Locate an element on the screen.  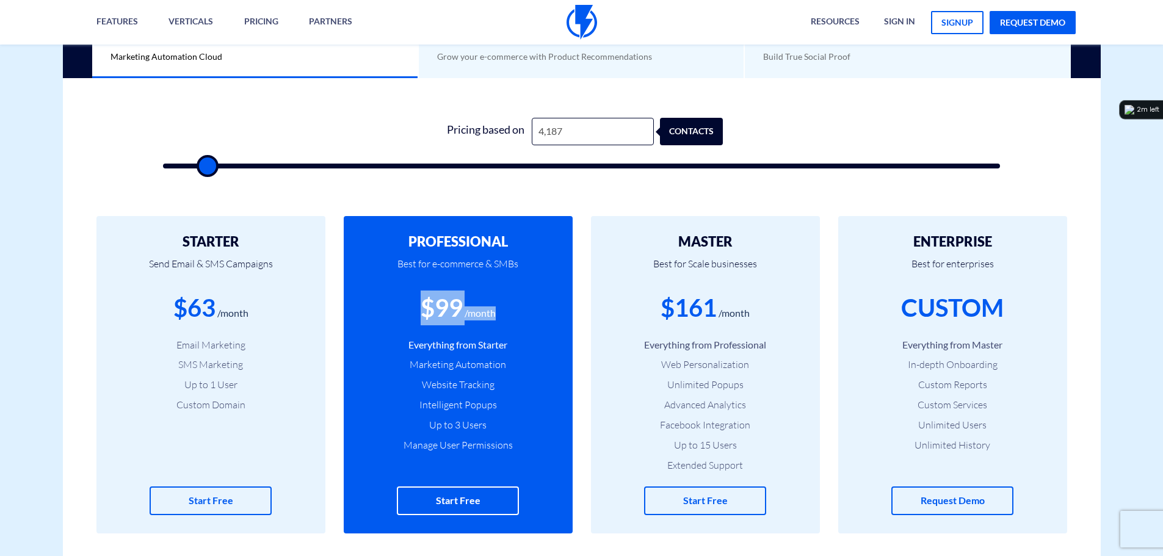
div: 2m left is located at coordinates (1148, 110).